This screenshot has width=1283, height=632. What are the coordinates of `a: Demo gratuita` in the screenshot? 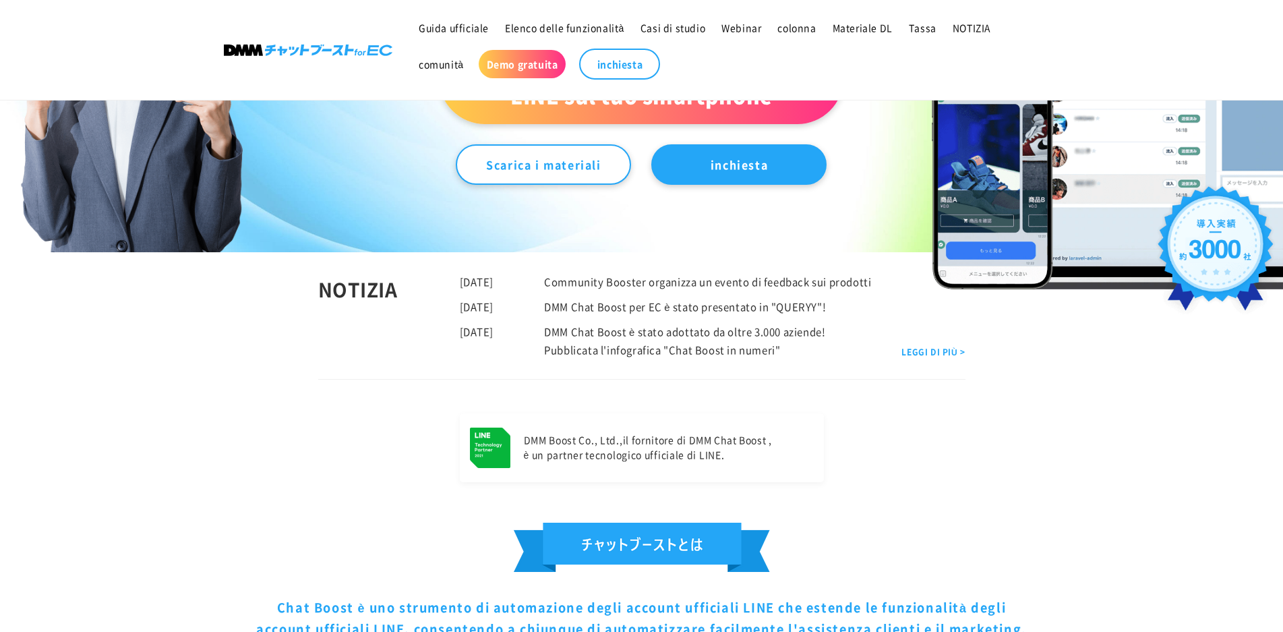 It's located at (523, 64).